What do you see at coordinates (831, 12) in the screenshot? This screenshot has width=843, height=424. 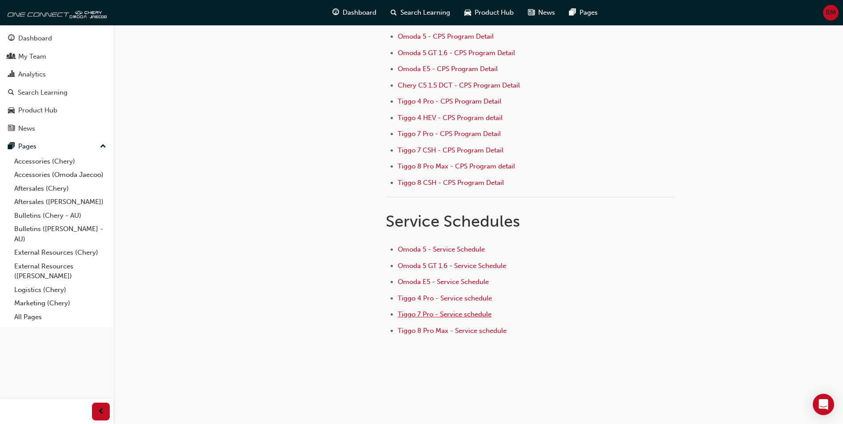 I see `span: BM` at bounding box center [831, 12].